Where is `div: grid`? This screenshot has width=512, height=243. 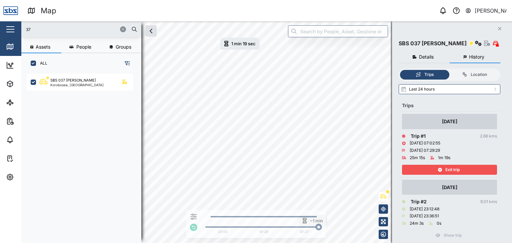 div: grid is located at coordinates (84, 155).